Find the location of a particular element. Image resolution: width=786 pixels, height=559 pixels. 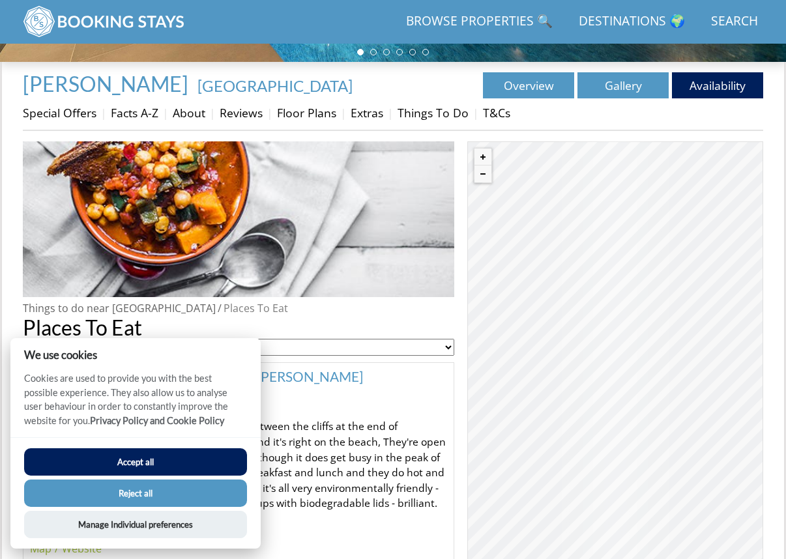

a: Places To Eat is located at coordinates (255, 308).